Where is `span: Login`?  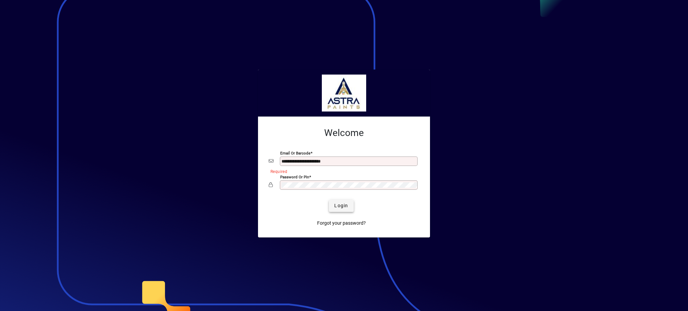
span: Login is located at coordinates (341, 206).